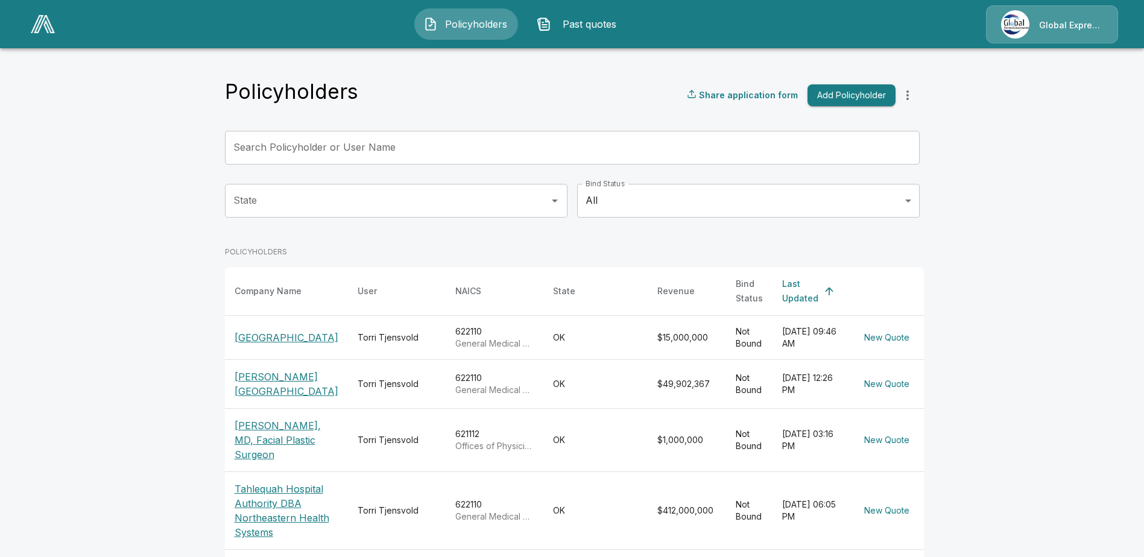 This screenshot has height=557, width=1144. Describe the element at coordinates (494, 440) in the screenshot. I see `div: 621112` at that location.